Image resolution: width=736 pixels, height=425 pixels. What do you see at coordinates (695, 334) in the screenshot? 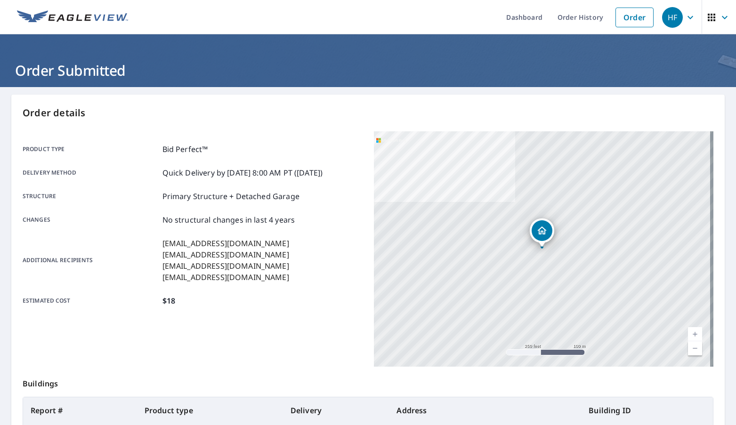
I see `a: Current Level 17, Zoom In` at bounding box center [695, 334].